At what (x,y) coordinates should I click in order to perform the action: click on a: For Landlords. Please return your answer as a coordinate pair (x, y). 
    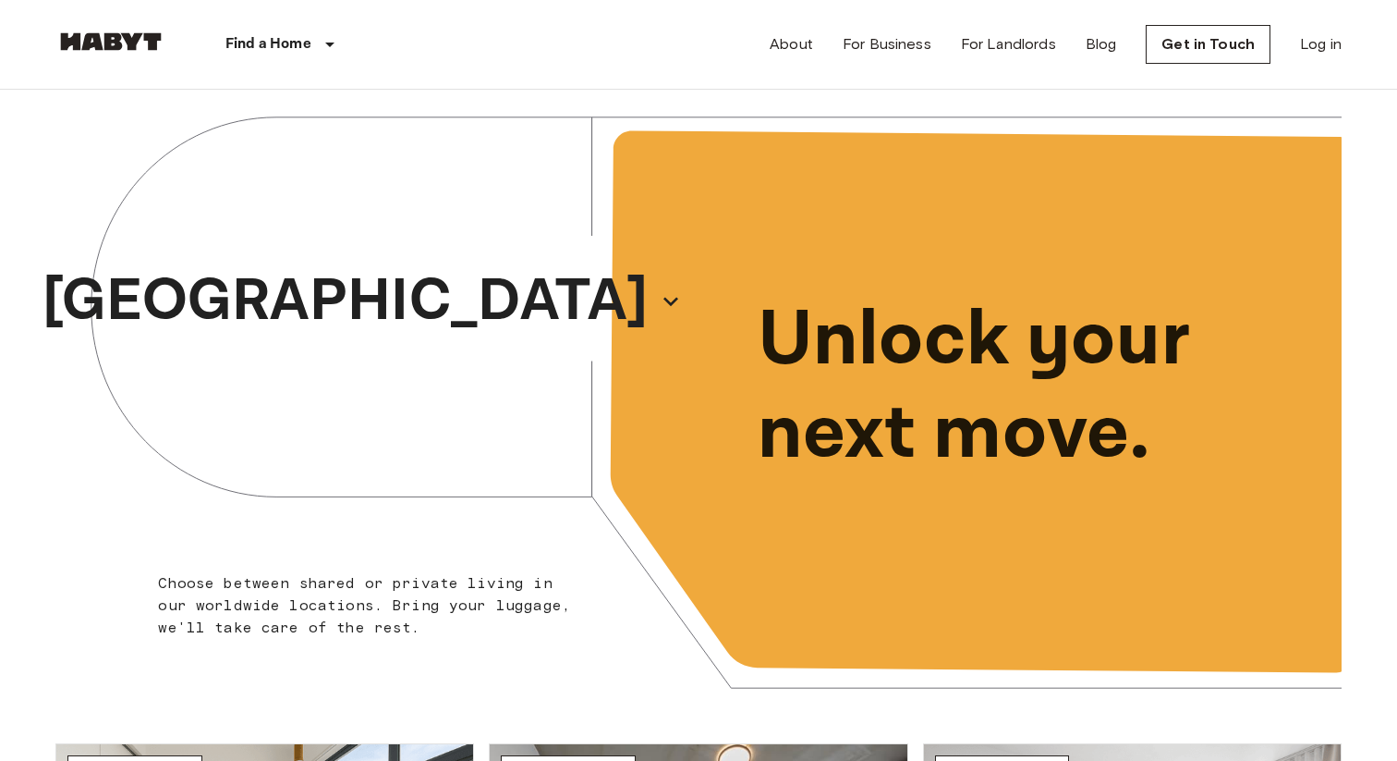
    Looking at the image, I should click on (1008, 44).